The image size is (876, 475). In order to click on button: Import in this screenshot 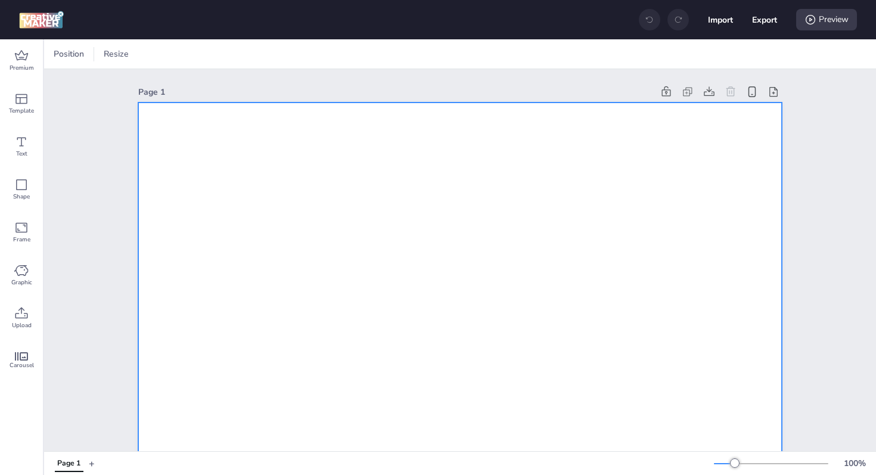, I will do `click(720, 20)`.